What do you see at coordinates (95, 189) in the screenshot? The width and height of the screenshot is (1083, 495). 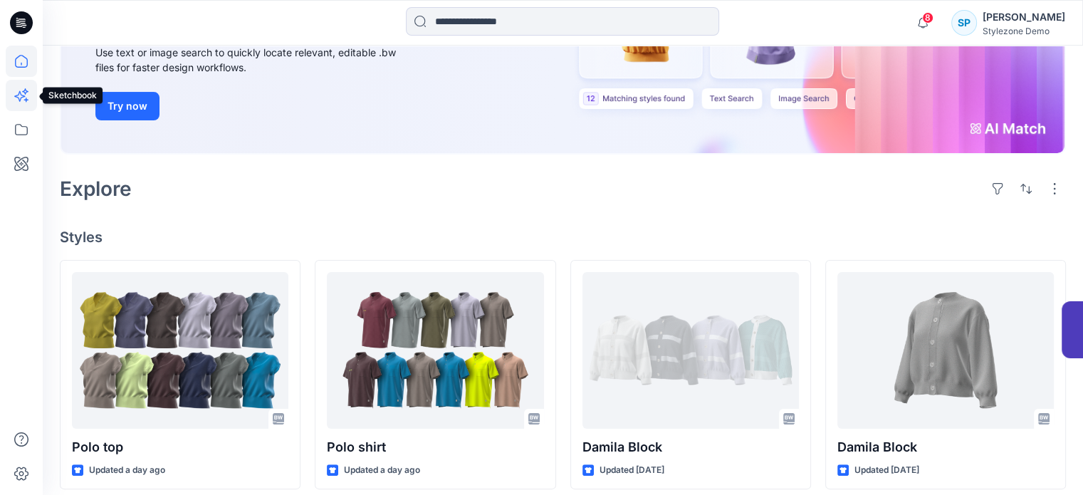 I see `h2: Explore` at bounding box center [95, 189].